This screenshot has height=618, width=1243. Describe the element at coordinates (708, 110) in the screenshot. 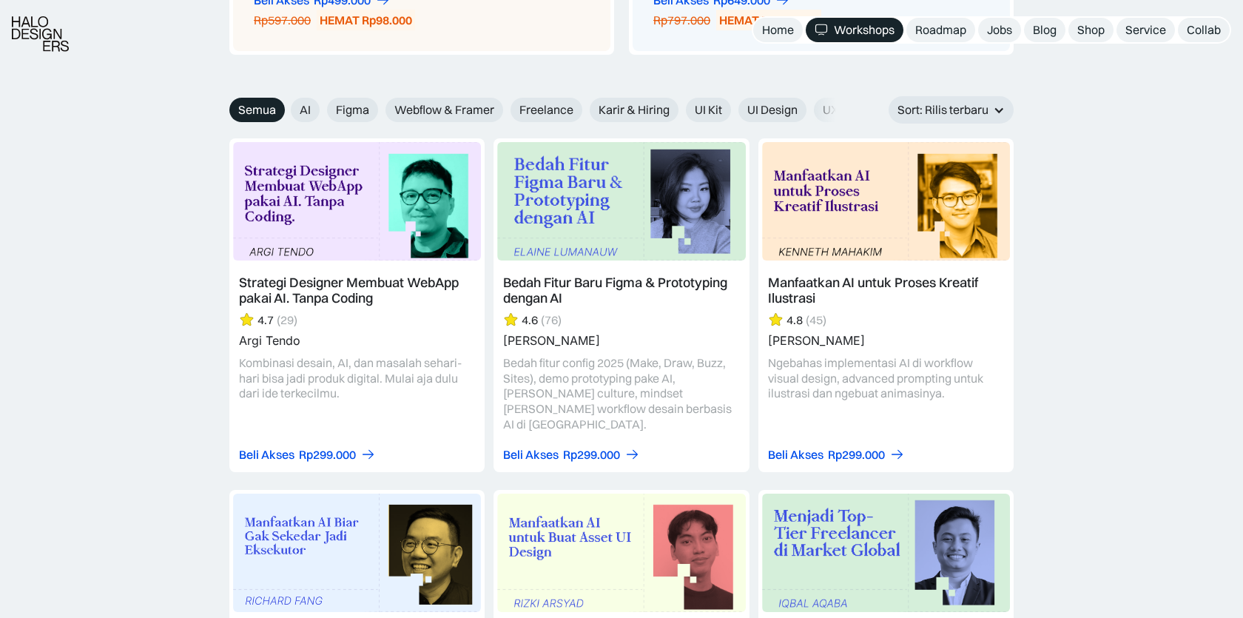

I see `span: UI Kit` at that location.